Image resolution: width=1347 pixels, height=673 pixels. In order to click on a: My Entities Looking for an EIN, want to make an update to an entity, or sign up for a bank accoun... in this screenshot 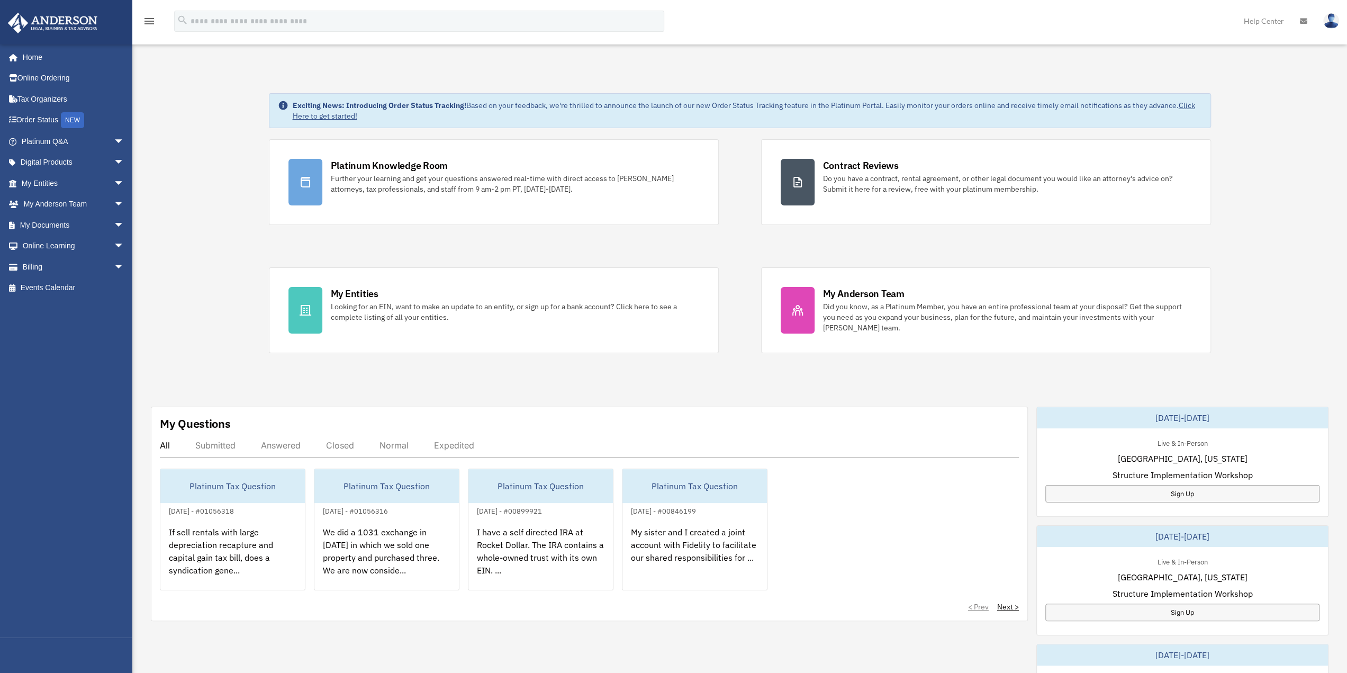, I will do `click(494, 310)`.